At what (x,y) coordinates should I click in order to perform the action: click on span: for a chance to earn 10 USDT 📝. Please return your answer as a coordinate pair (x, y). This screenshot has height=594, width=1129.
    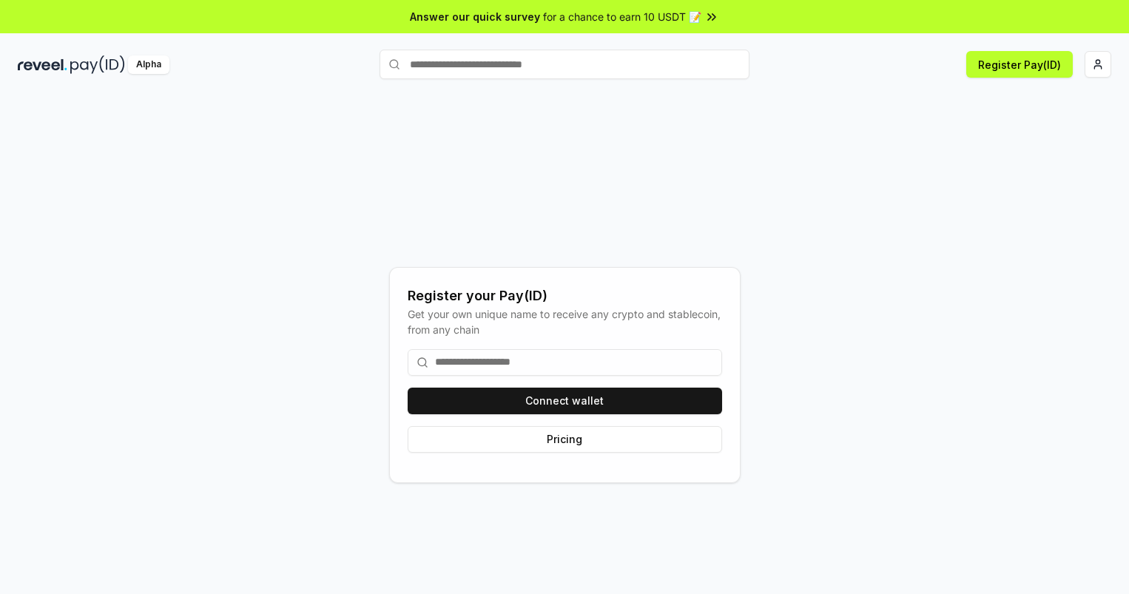
    Looking at the image, I should click on (622, 16).